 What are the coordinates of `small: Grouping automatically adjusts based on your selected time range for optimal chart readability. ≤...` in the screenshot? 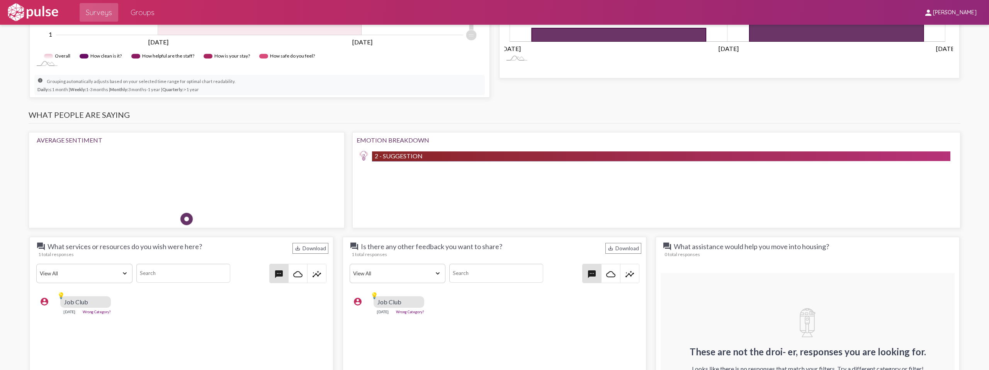 It's located at (136, 85).